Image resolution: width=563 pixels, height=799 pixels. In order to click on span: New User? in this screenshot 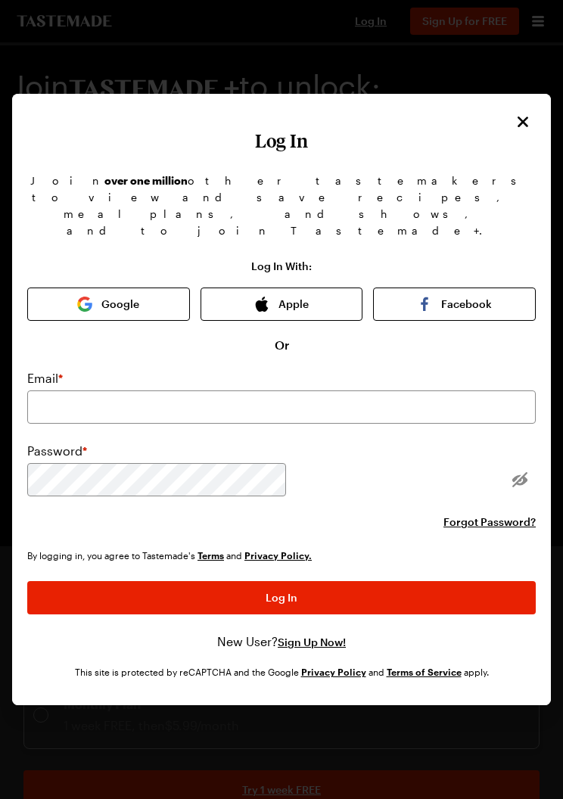, I will do `click(247, 641)`.